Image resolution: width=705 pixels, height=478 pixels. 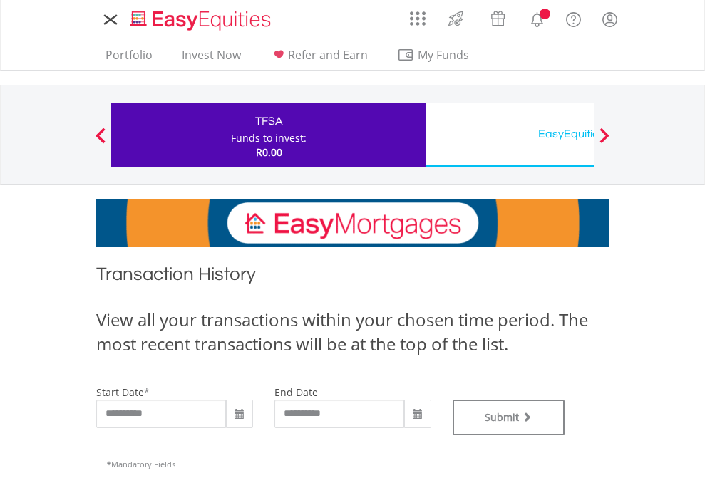 What do you see at coordinates (202, 20) in the screenshot?
I see `img: EasyEquities_Logo.png` at bounding box center [202, 20].